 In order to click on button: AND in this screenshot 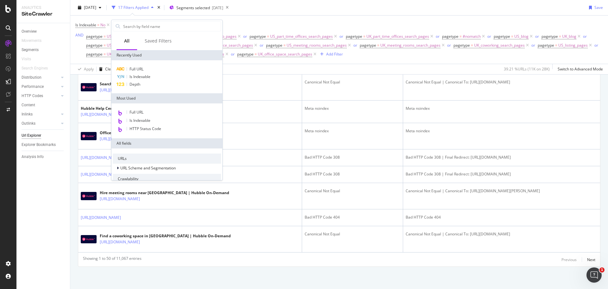, I will do `click(80, 35)`.